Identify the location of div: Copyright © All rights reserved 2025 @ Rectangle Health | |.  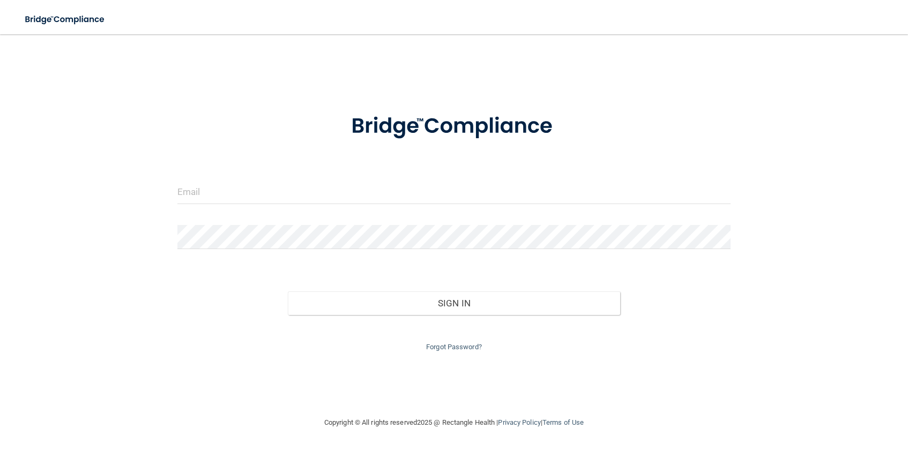
(454, 423).